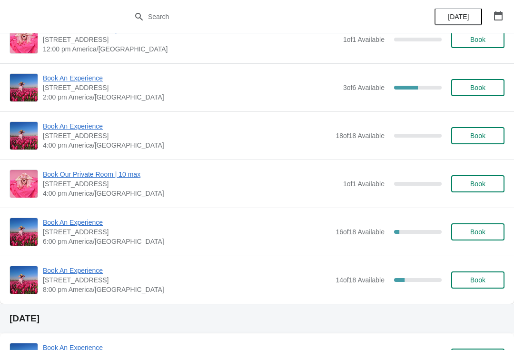  What do you see at coordinates (24, 40) in the screenshot?
I see `img: Book Our Private Room | 10 max | 1815 N. Milwaukee Ave., Chicago, IL 60647 | 12:00 pm America/Chi...` at bounding box center [24, 40].